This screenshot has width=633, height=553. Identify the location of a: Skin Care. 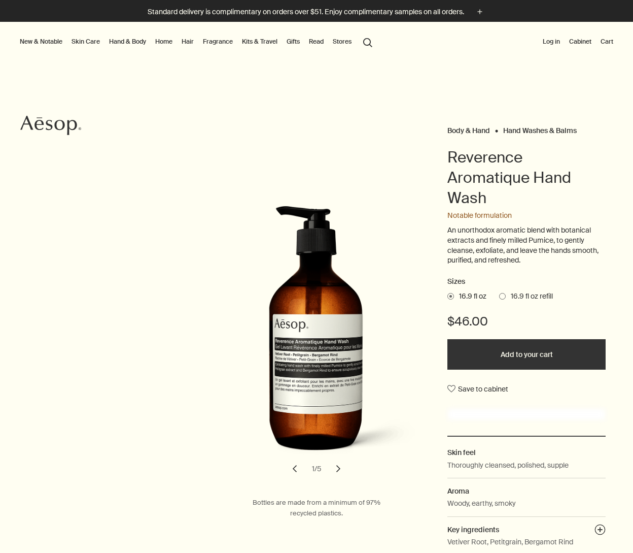
(86, 42).